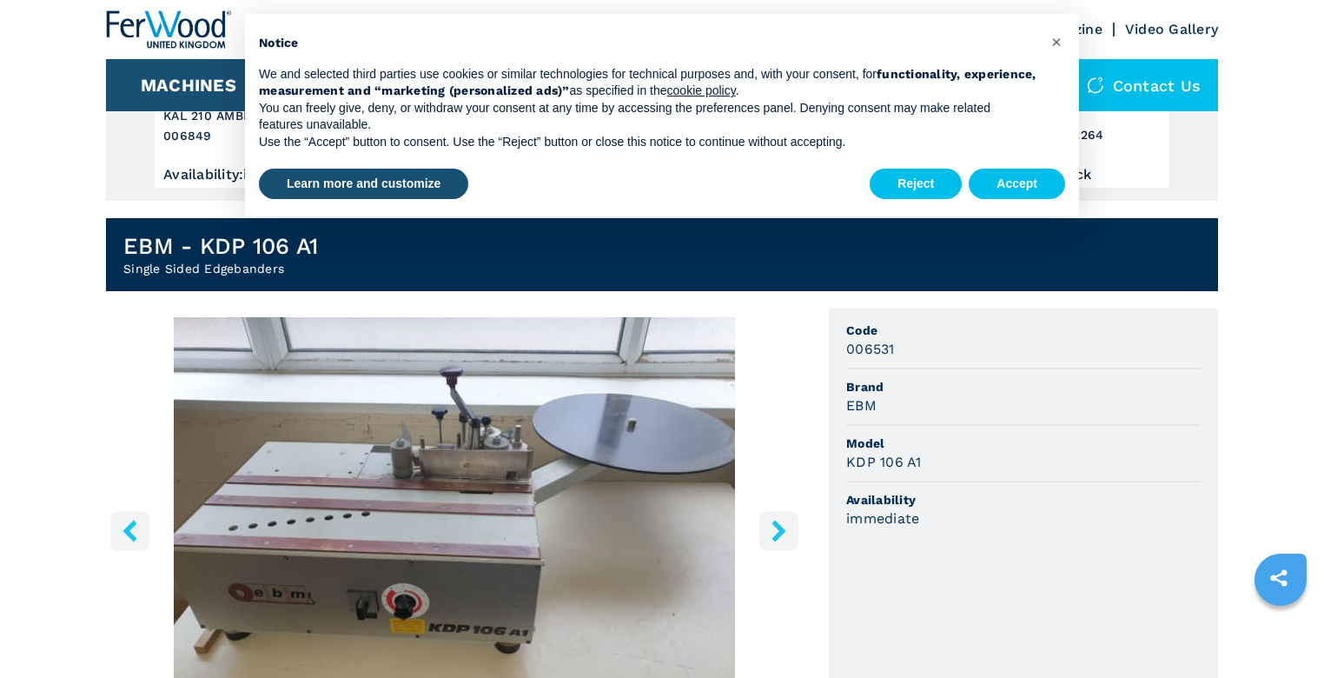 The width and height of the screenshot is (1324, 678). Describe the element at coordinates (1024, 387) in the screenshot. I see `span: Brand` at that location.